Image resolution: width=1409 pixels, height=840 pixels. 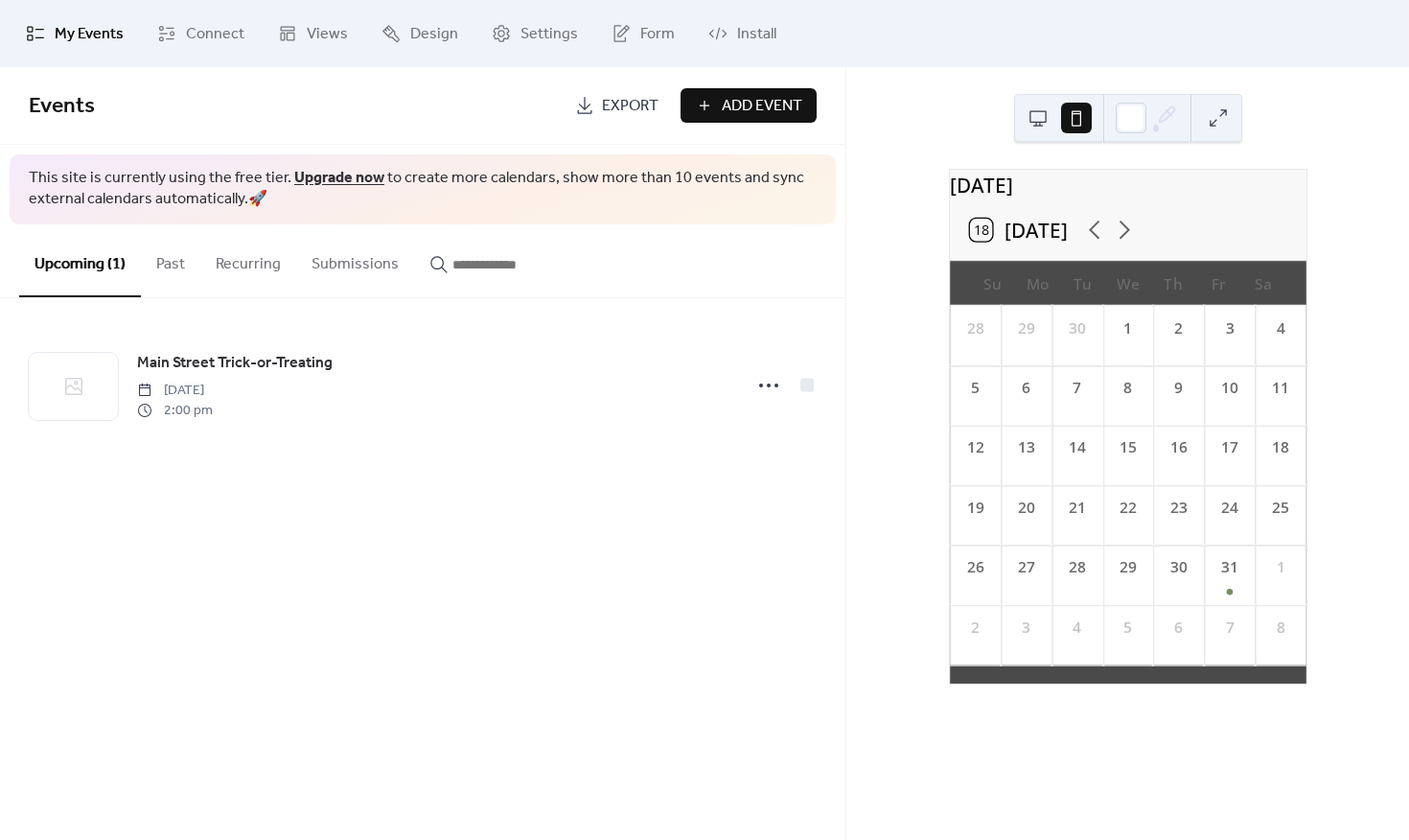 What do you see at coordinates (340, 177) in the screenshot?
I see `a: Upgrade now` at bounding box center [340, 177].